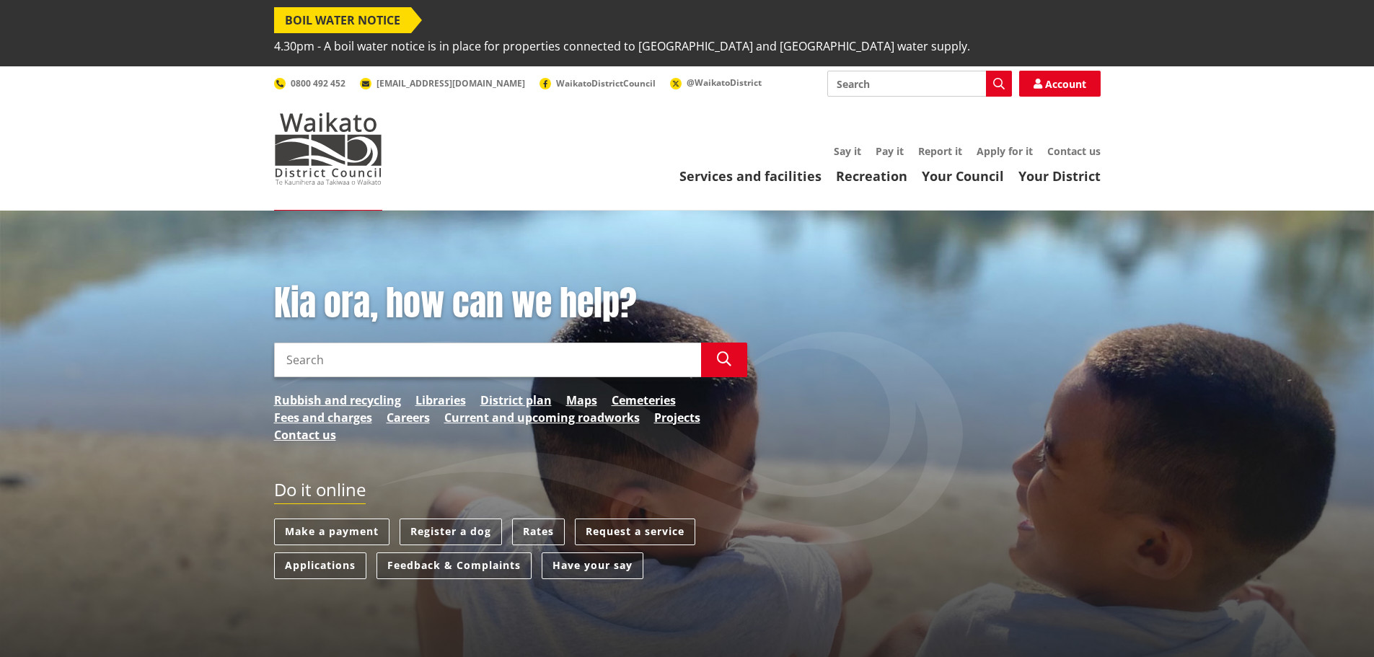 The image size is (1374, 657). What do you see at coordinates (343, 20) in the screenshot?
I see `span: BOIL WATER NOTICE` at bounding box center [343, 20].